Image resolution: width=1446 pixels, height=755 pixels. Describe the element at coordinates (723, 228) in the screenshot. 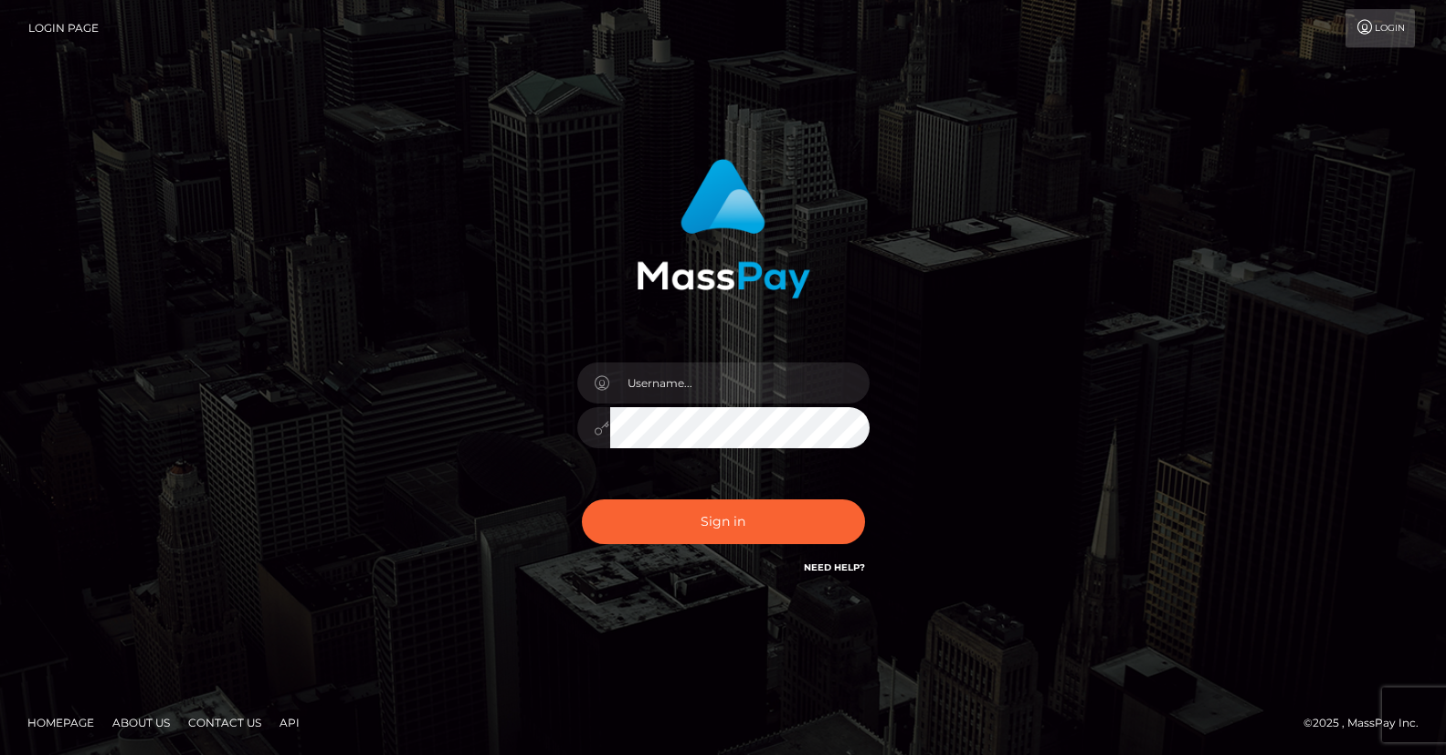

I see `img: MassPay Login` at that location.